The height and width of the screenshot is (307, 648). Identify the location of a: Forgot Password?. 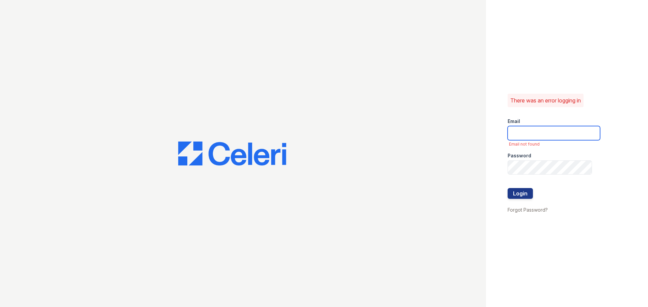
(528, 210).